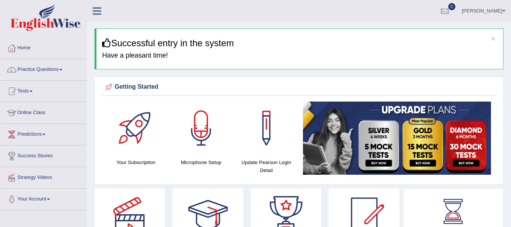  What do you see at coordinates (43, 198) in the screenshot?
I see `a: Your Account` at bounding box center [43, 198].